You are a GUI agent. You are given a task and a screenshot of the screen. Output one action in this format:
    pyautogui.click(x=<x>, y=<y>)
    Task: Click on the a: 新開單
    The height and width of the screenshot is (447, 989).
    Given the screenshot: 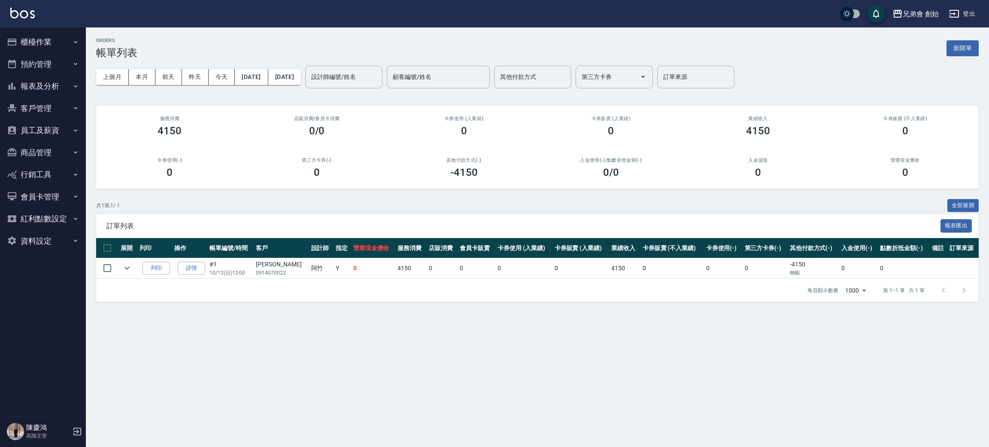 What is the action you would take?
    pyautogui.click(x=962, y=48)
    